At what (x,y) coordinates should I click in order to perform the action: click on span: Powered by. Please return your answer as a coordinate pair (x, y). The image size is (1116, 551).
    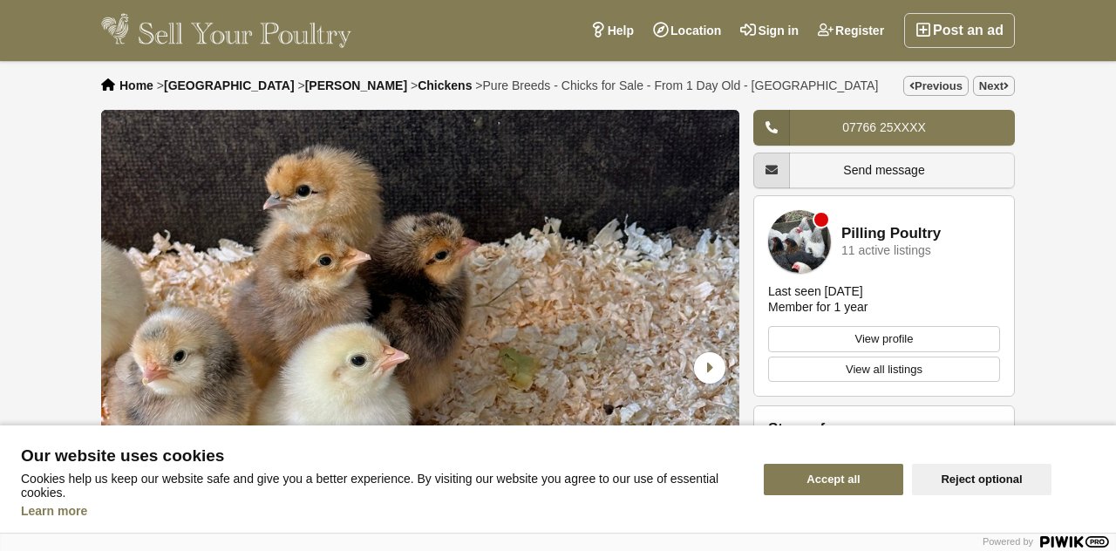
    Looking at the image, I should click on (1008, 542).